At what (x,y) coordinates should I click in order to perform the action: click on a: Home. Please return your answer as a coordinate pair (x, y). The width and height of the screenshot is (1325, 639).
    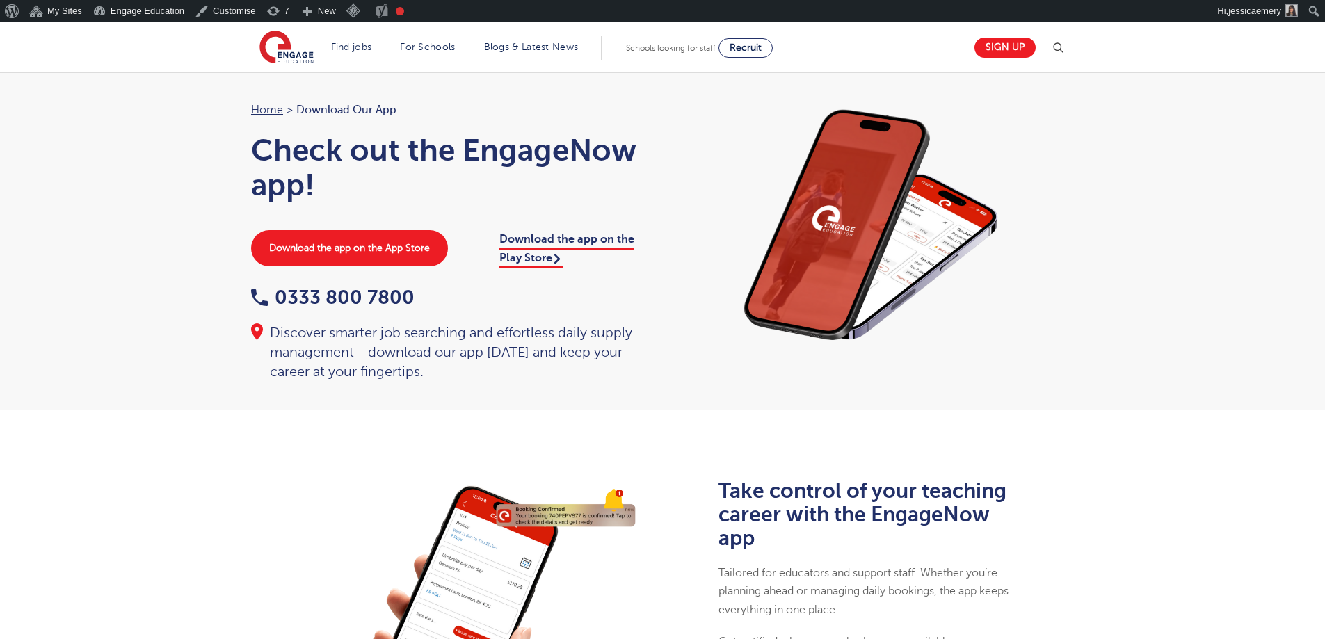
    Looking at the image, I should click on (267, 110).